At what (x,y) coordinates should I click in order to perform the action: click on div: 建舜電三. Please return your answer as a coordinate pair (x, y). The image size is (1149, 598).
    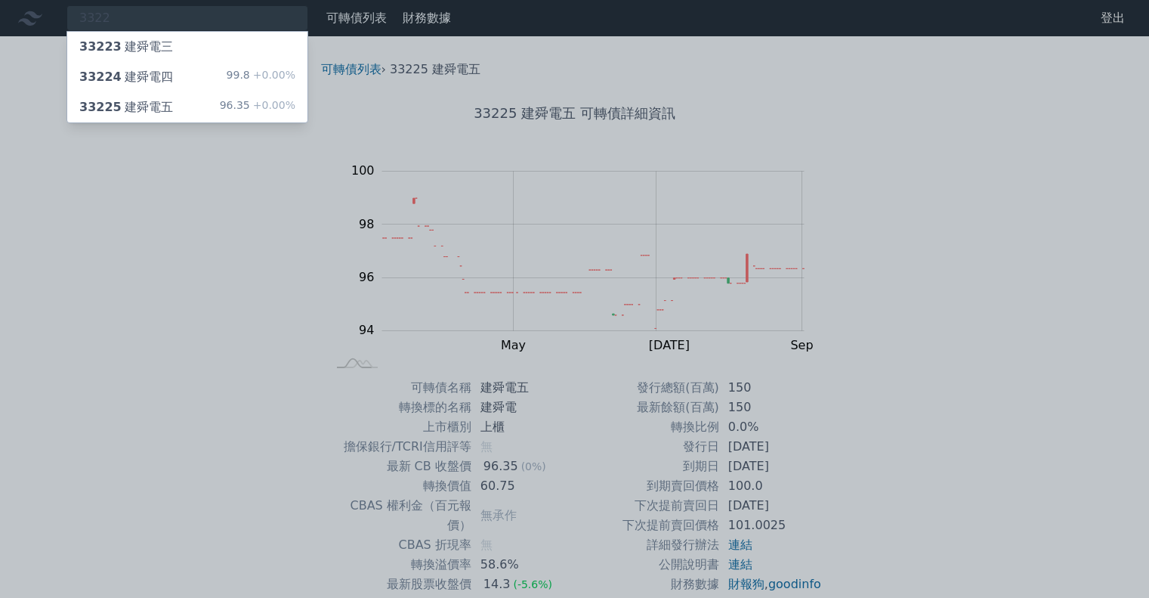
    Looking at the image, I should click on (126, 47).